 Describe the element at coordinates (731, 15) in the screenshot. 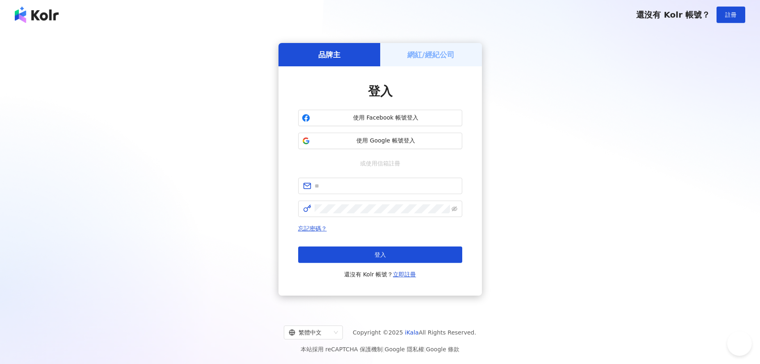

I see `button: 註冊` at that location.